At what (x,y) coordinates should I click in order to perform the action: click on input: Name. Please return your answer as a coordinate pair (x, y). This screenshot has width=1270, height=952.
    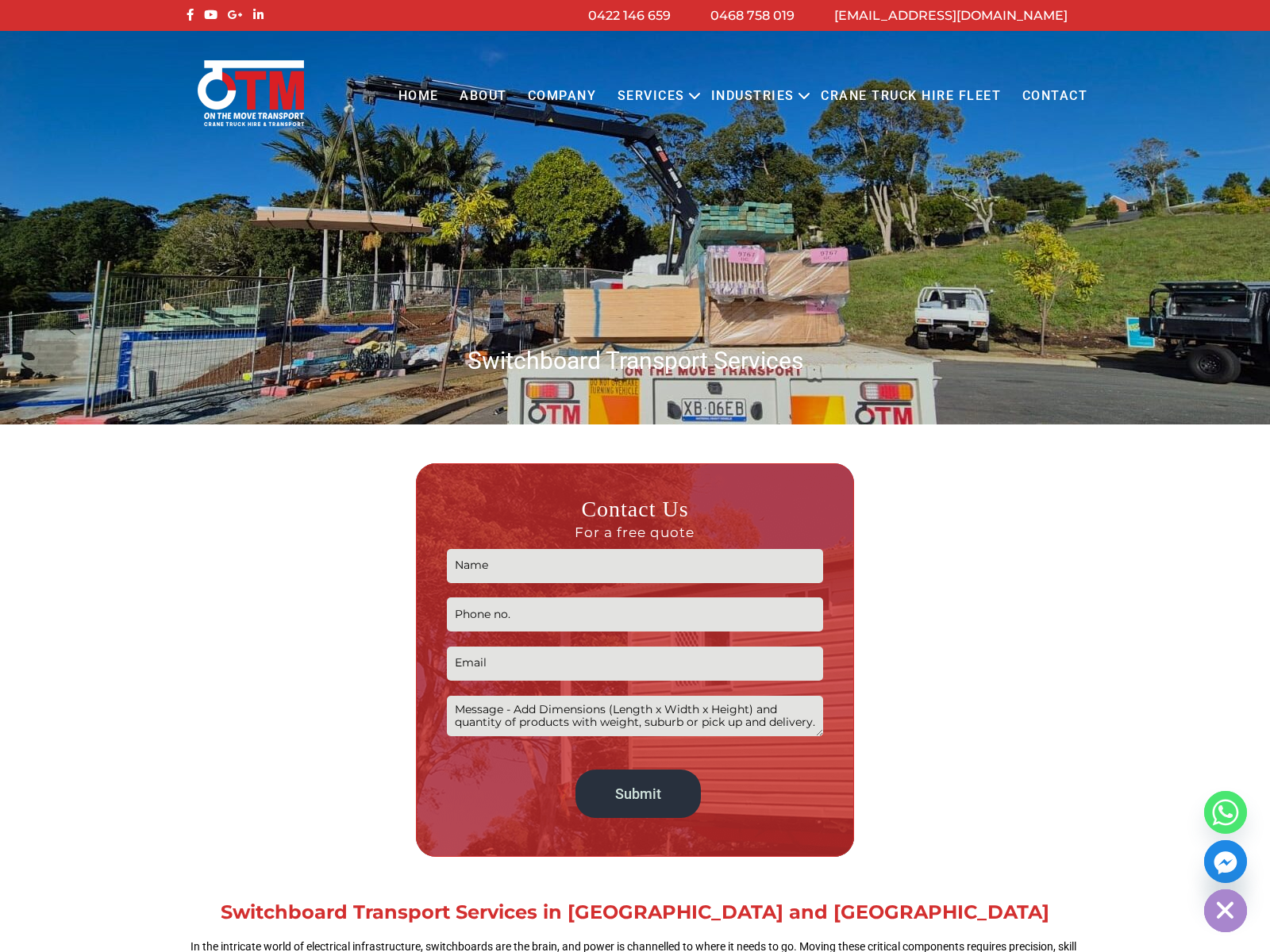
    Looking at the image, I should click on (634, 566).